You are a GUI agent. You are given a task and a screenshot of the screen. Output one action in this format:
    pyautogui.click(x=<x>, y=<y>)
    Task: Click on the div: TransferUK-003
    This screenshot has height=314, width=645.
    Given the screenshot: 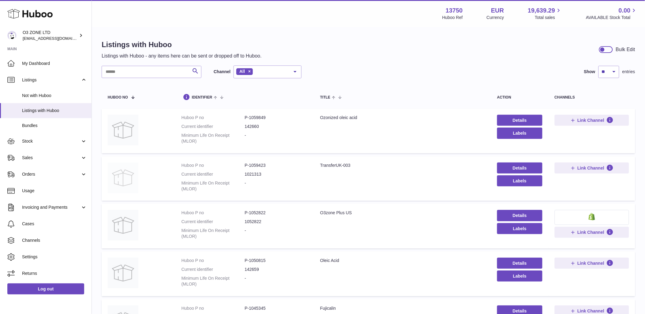 What is the action you would take?
    pyautogui.click(x=402, y=165)
    